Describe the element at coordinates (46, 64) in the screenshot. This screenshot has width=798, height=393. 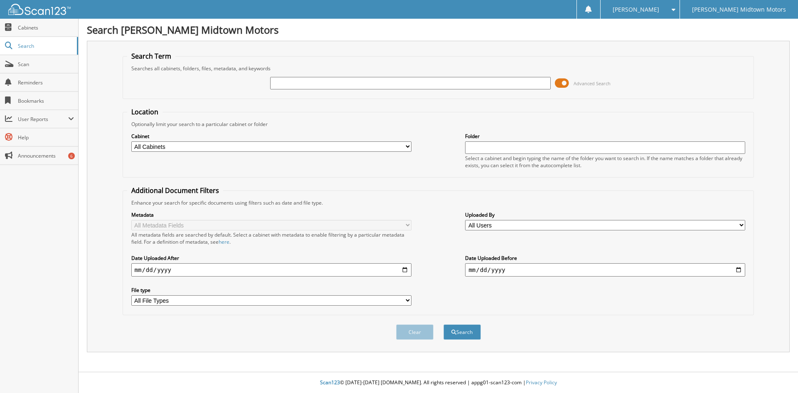
I see `span: Scan` at that location.